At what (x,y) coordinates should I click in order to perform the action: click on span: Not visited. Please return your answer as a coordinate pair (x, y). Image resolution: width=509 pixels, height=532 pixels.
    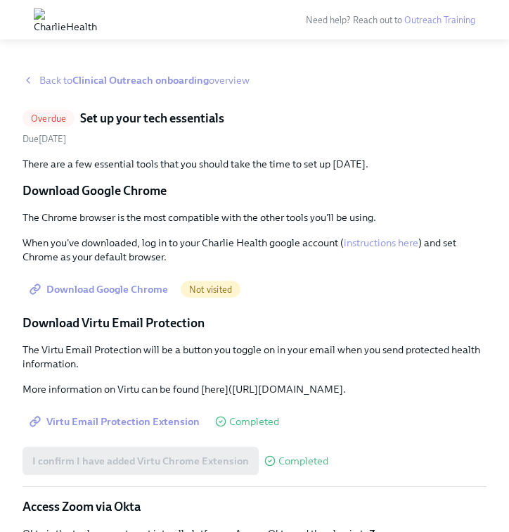
    Looking at the image, I should click on (210, 289).